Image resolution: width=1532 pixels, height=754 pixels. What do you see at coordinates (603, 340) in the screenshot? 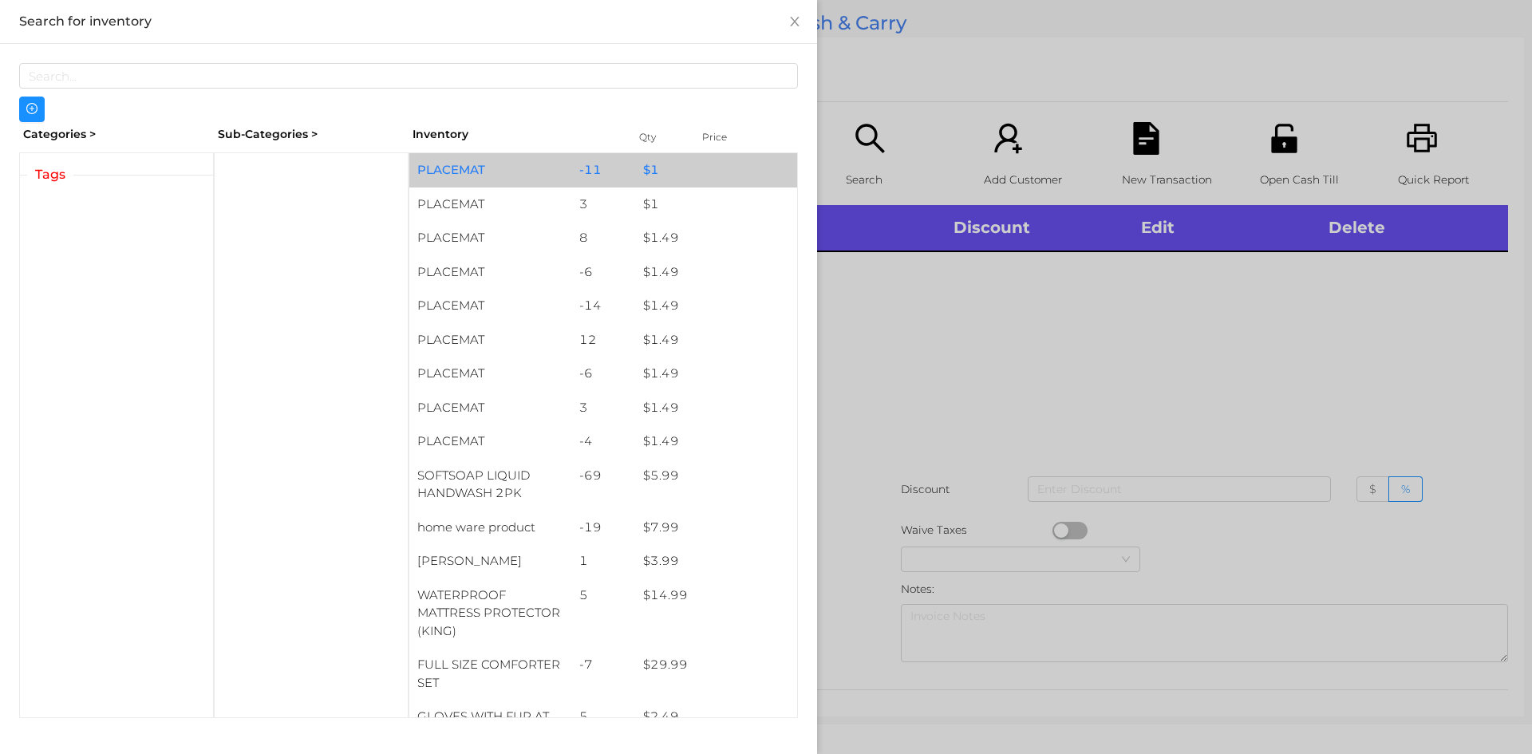
I see `div: 12` at bounding box center [603, 340].